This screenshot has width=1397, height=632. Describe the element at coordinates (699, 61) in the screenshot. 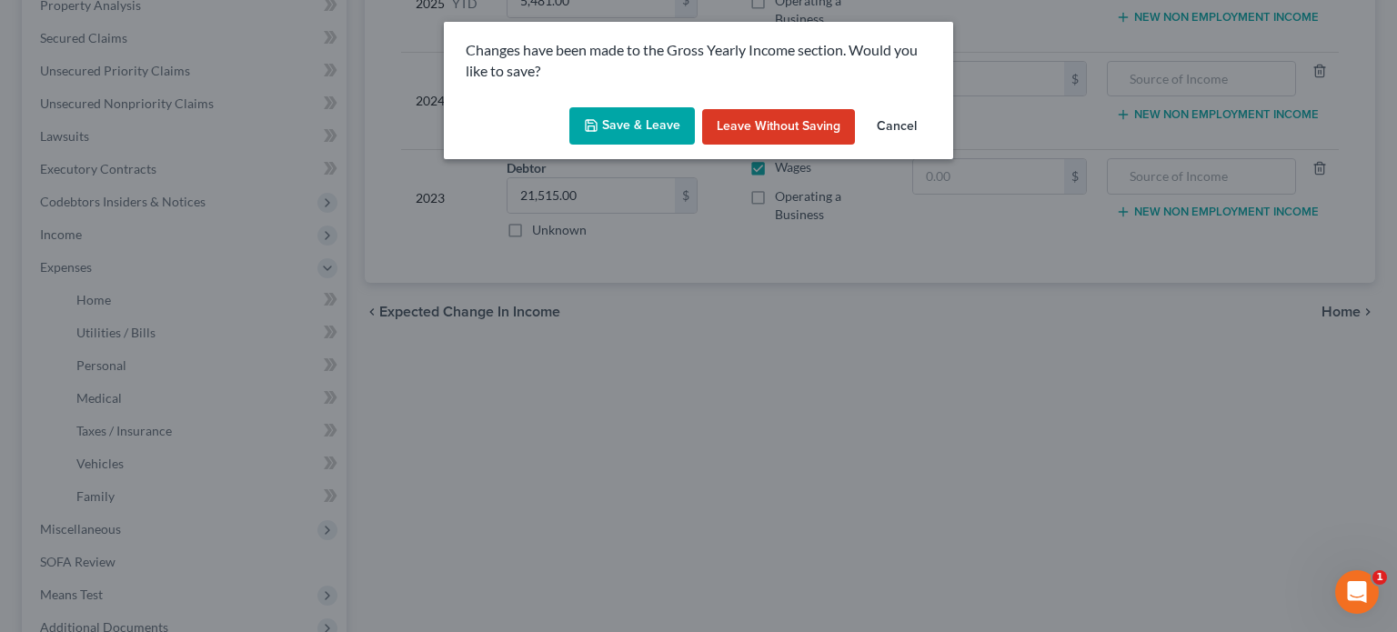

I see `p: Changes have been made to the Gross Yearly Income section. Would you like to save?` at that location.